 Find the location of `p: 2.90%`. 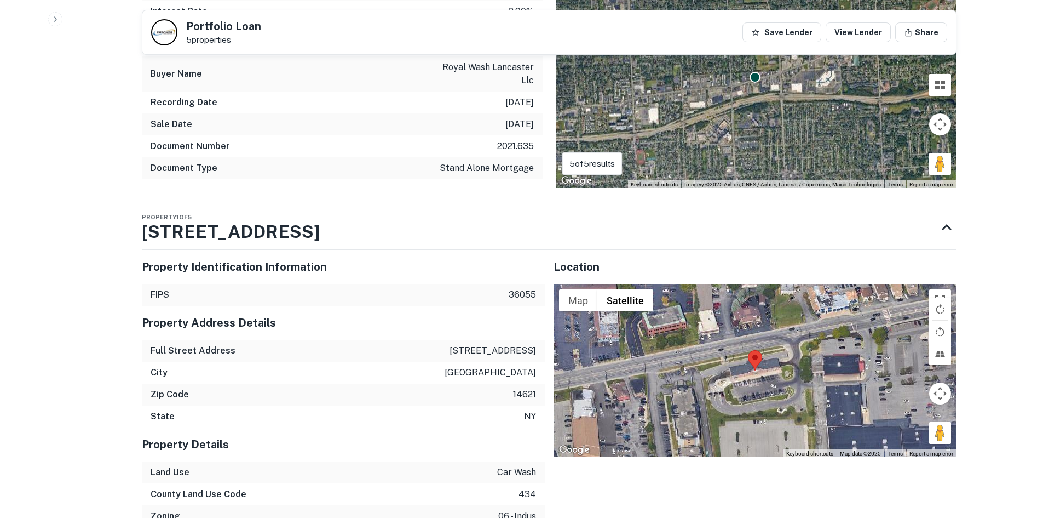

p: 2.90% is located at coordinates (521, 12).